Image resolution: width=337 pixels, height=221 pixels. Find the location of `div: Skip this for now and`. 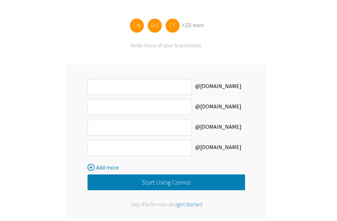

div: Skip this for now and is located at coordinates (166, 204).